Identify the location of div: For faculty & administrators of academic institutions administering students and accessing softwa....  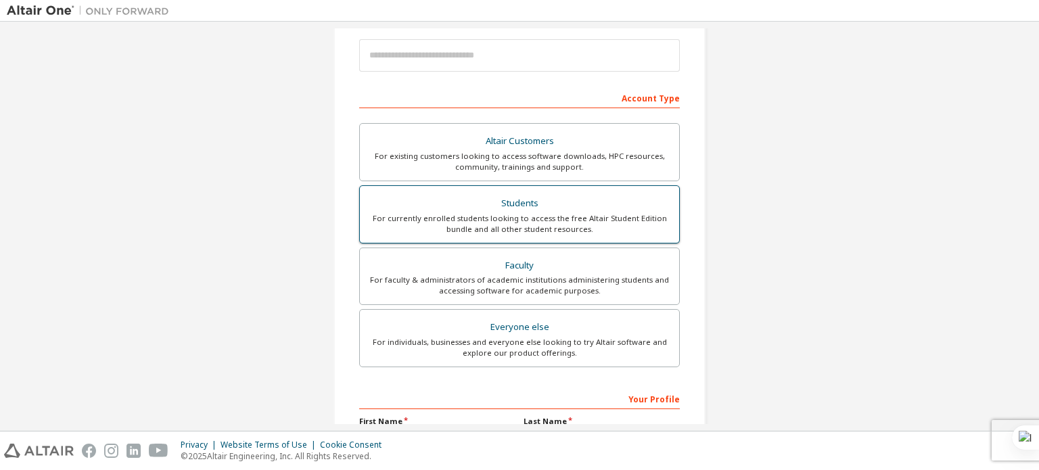
(519, 285).